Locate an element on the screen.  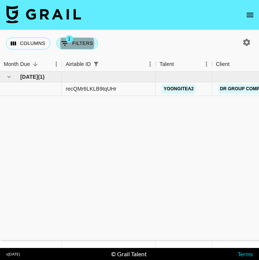
button: Select columns is located at coordinates (28, 43).